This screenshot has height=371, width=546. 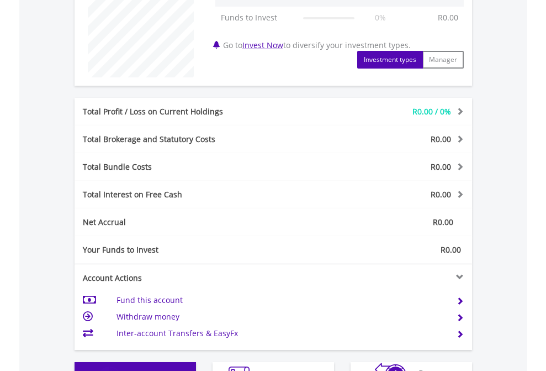 I want to click on td: Withdraw money, so click(x=279, y=316).